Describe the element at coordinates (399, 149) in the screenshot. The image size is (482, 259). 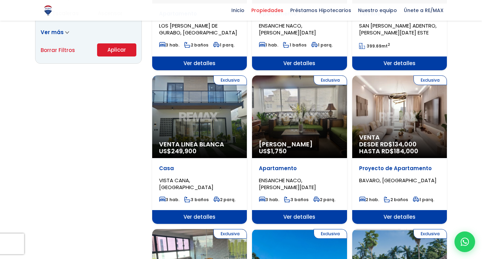
I see `a: Exclusiva Venta DESDE RD$134,000 HASTA RD$184,000 Proyecto de Apartamento BAVARO, [GEOGRAPHIC_DAT...` at that location.